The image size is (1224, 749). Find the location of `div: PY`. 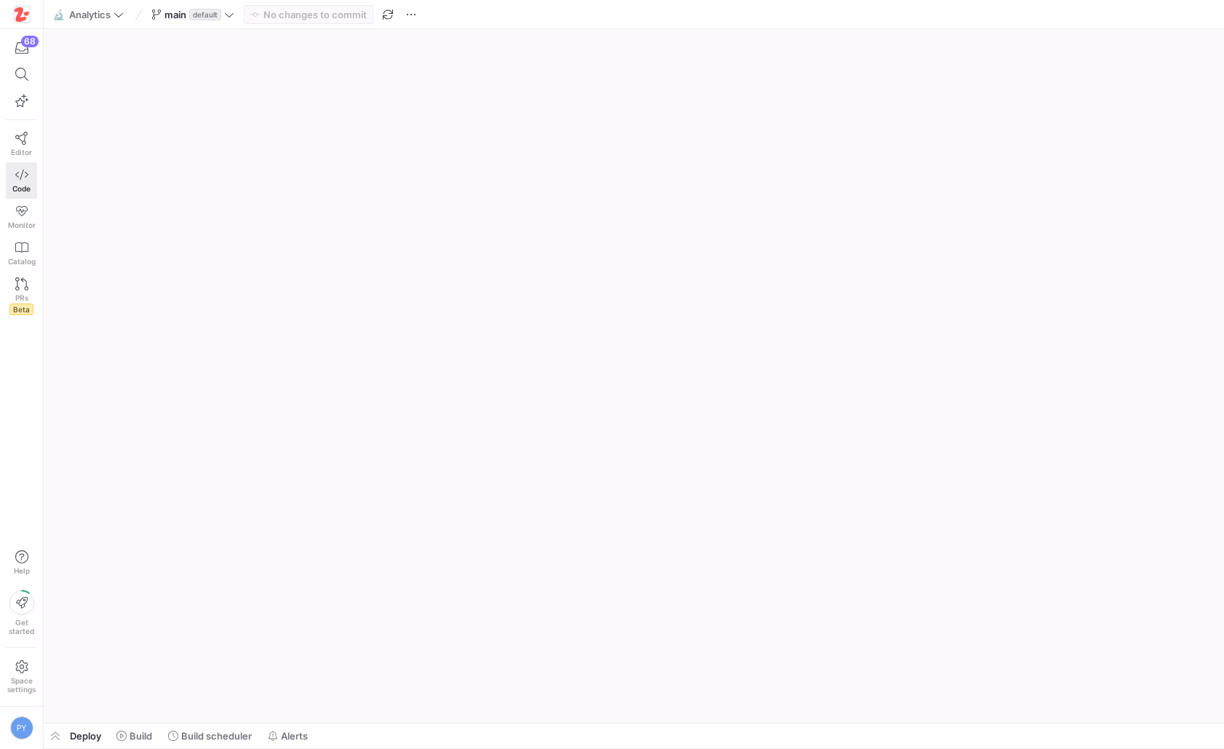

div: PY is located at coordinates (22, 728).